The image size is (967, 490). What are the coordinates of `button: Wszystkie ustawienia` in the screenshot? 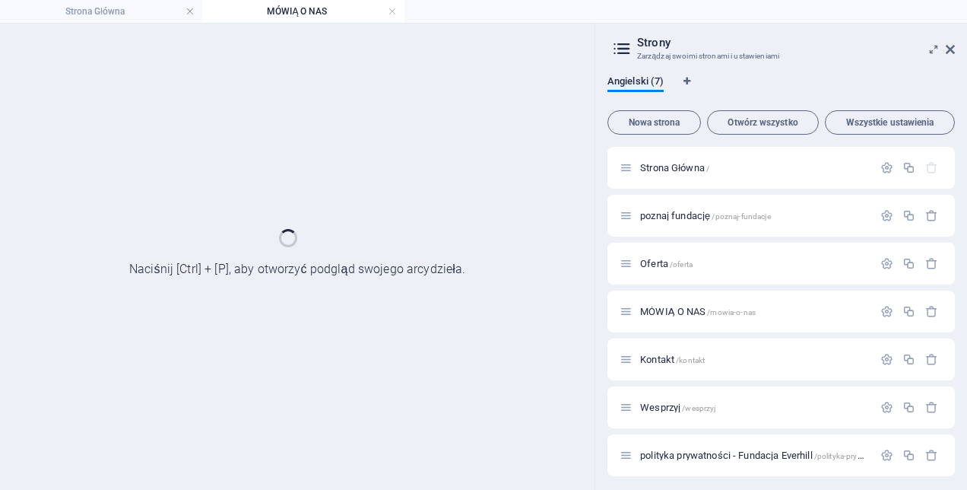 It's located at (889, 122).